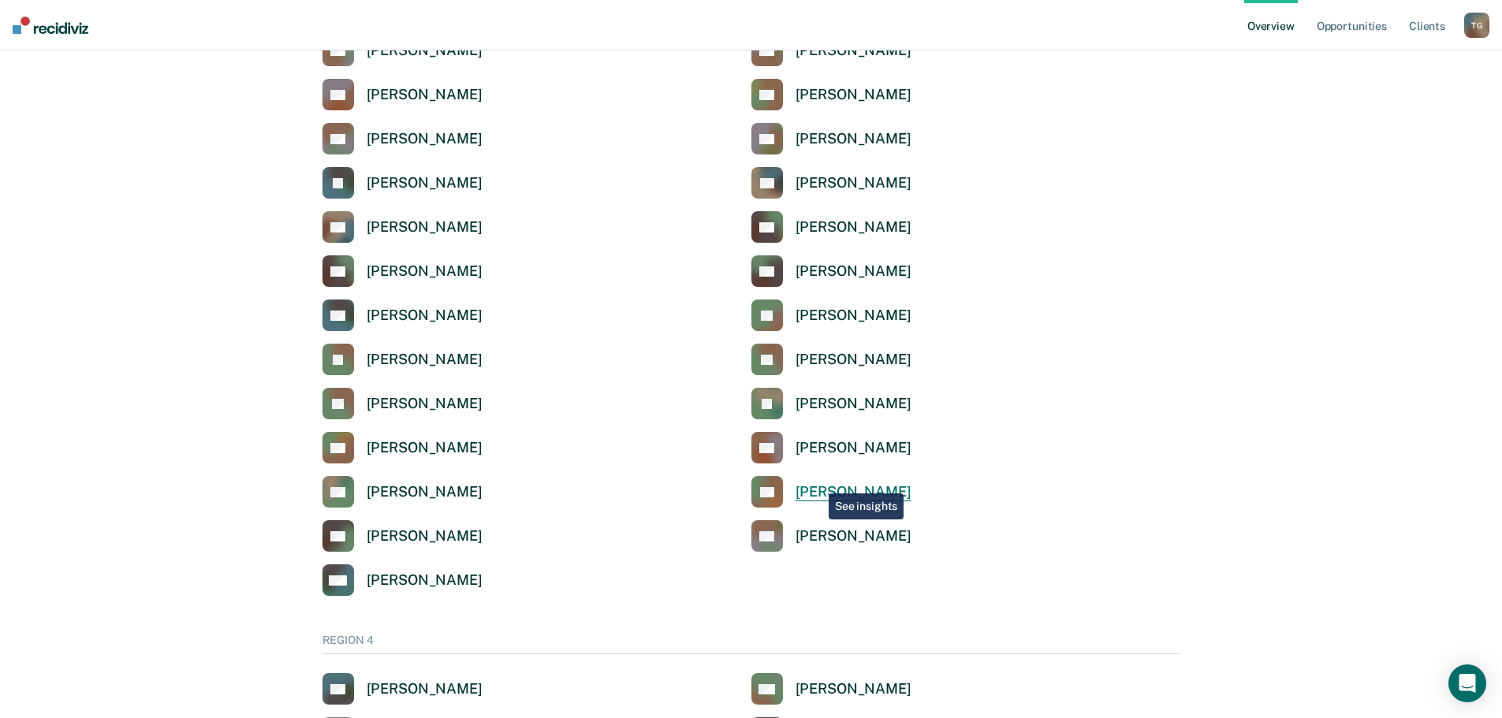 The image size is (1502, 718). Describe the element at coordinates (50, 25) in the screenshot. I see `img: Recidiviz` at that location.